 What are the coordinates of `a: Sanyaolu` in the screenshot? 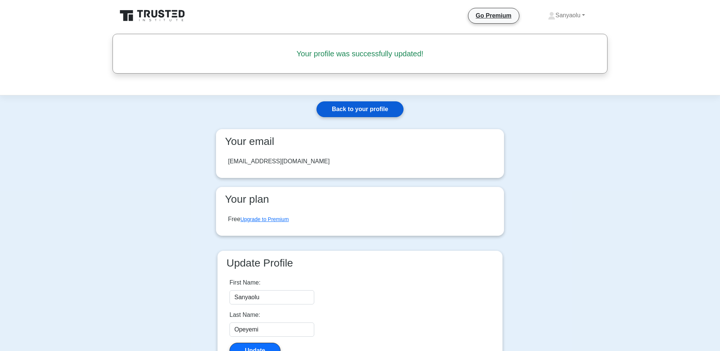 It's located at (566, 15).